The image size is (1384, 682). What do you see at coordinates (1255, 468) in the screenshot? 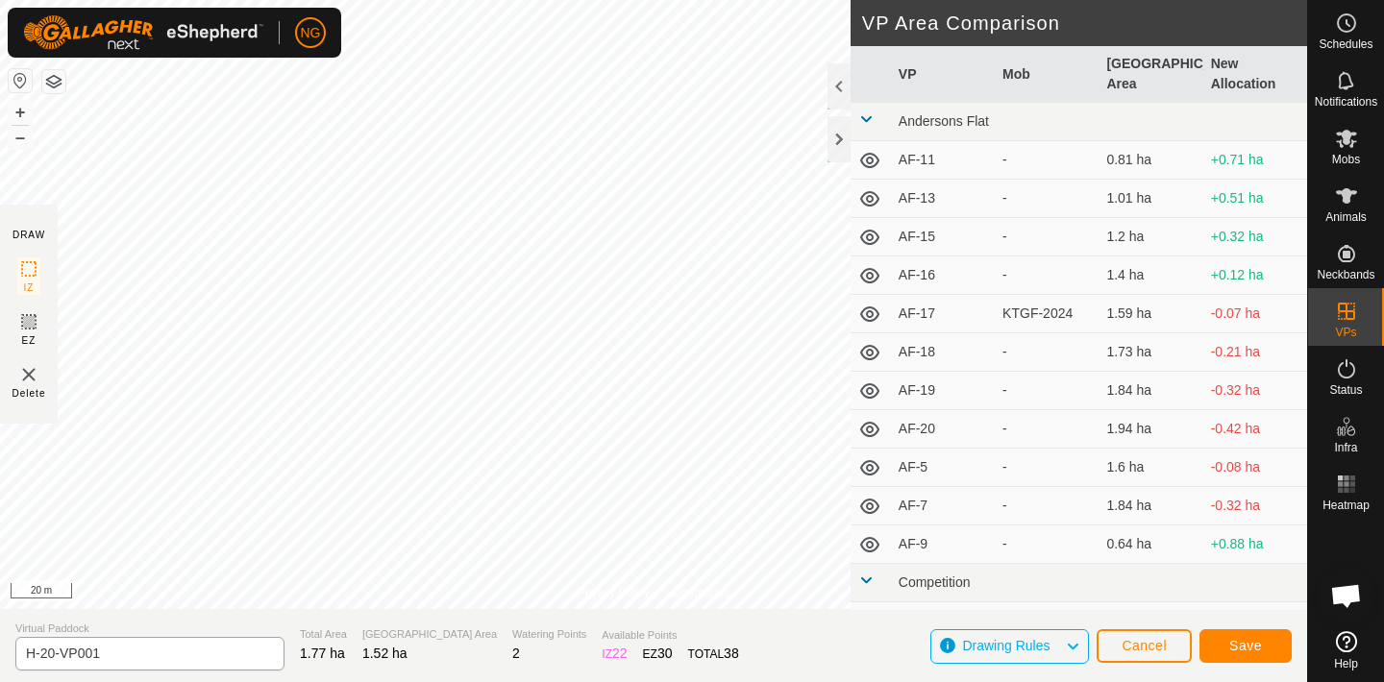
I see `td: -0.08 ha` at bounding box center [1255, 468].